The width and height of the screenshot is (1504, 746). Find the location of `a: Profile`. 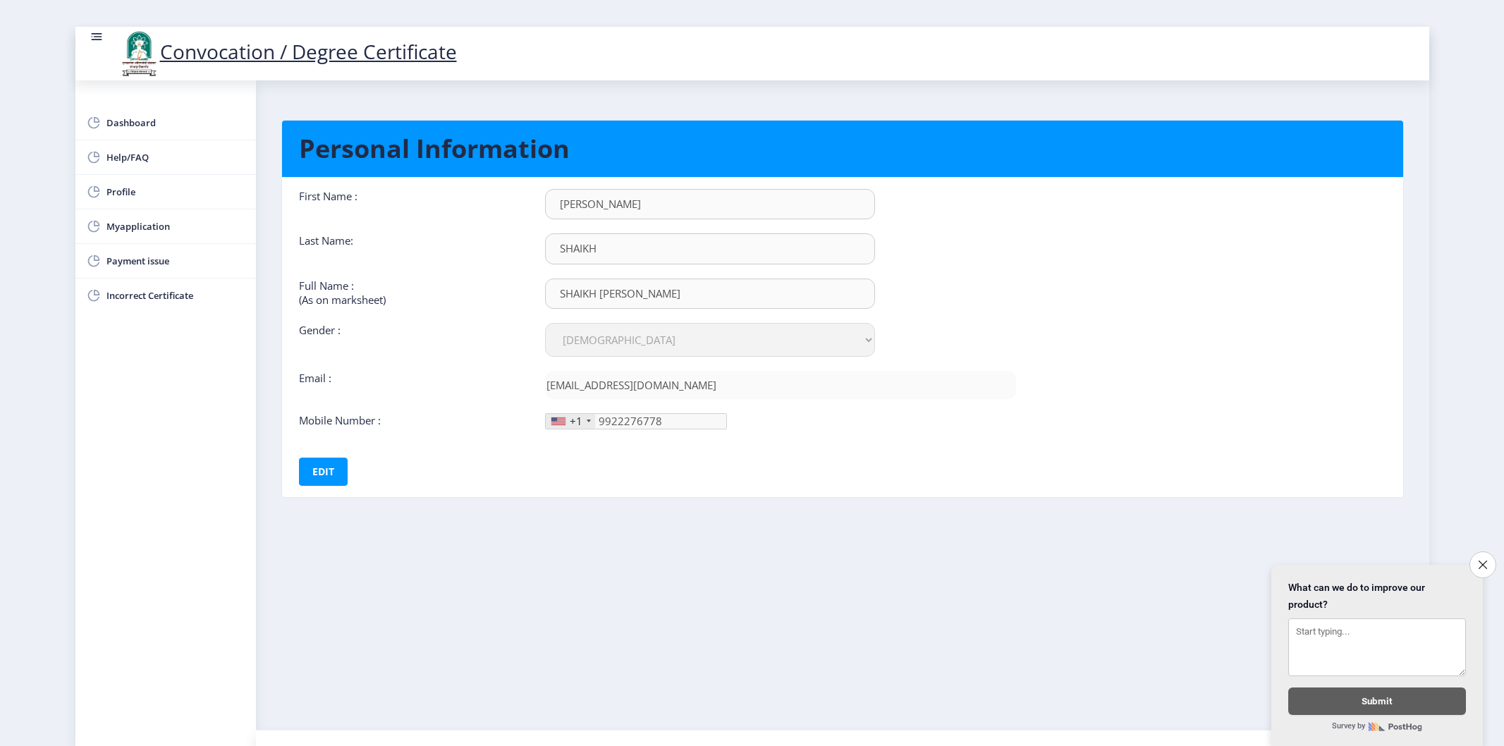

a: Profile is located at coordinates (166, 192).